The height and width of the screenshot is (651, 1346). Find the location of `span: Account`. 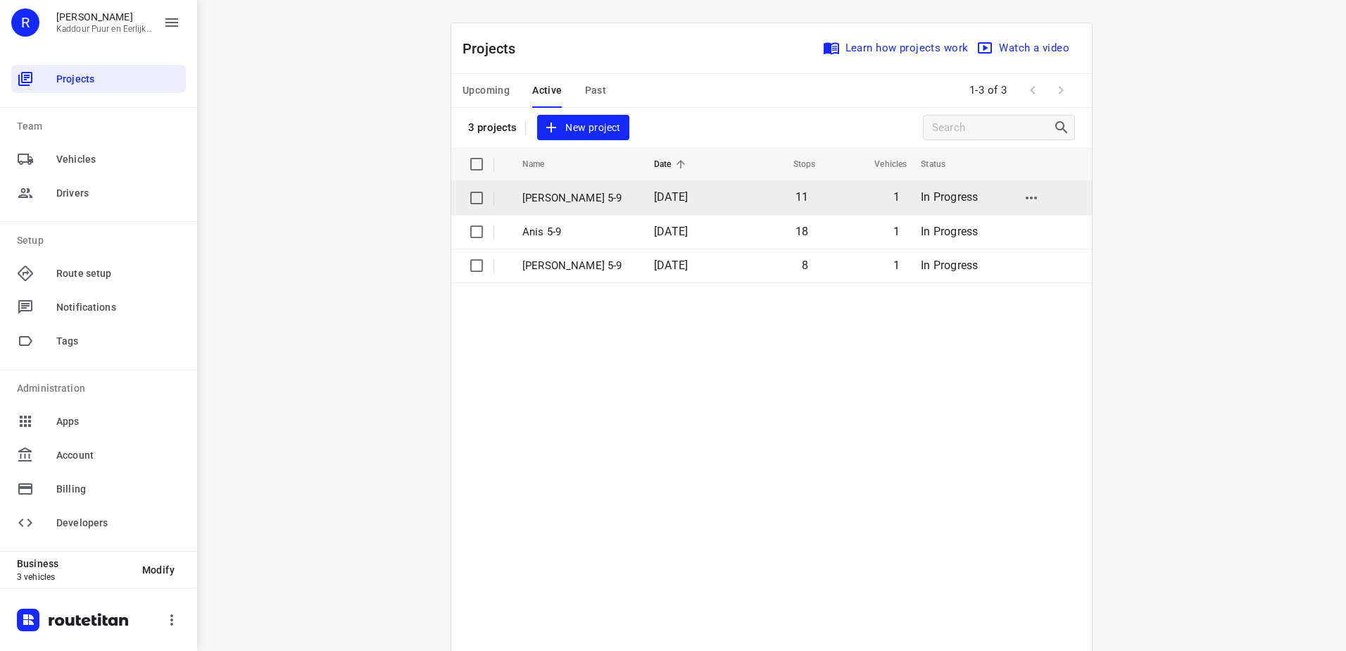

span: Account is located at coordinates (118, 455).